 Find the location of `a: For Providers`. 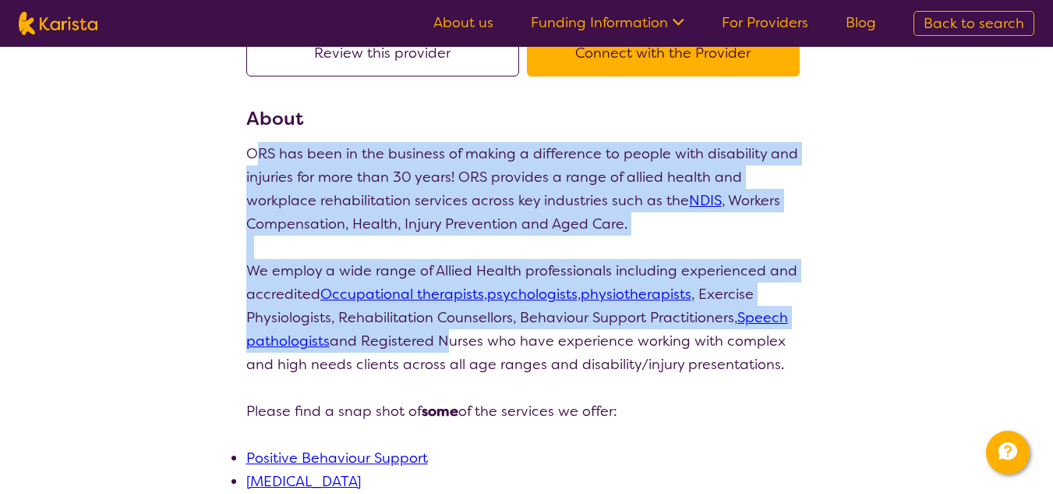

a: For Providers is located at coordinates (765, 23).